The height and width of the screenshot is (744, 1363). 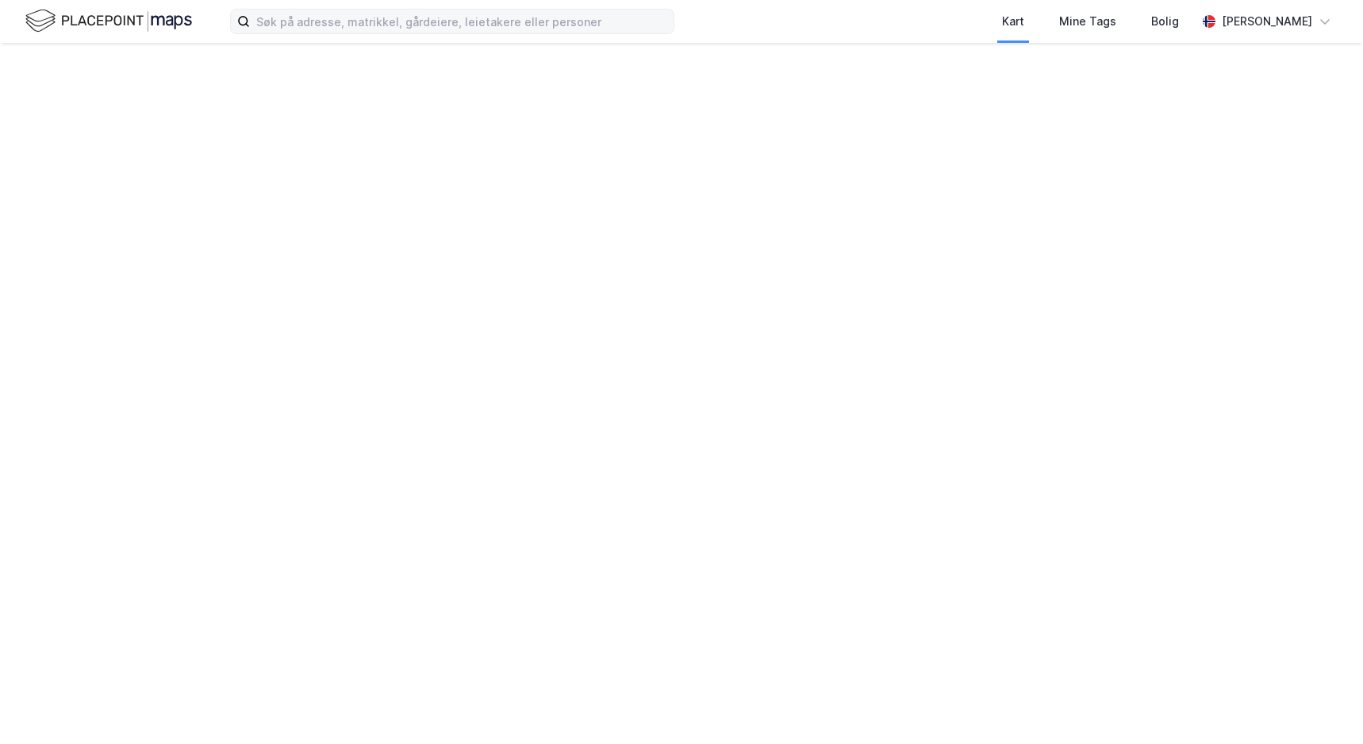 I want to click on div: Kart, so click(x=1013, y=21).